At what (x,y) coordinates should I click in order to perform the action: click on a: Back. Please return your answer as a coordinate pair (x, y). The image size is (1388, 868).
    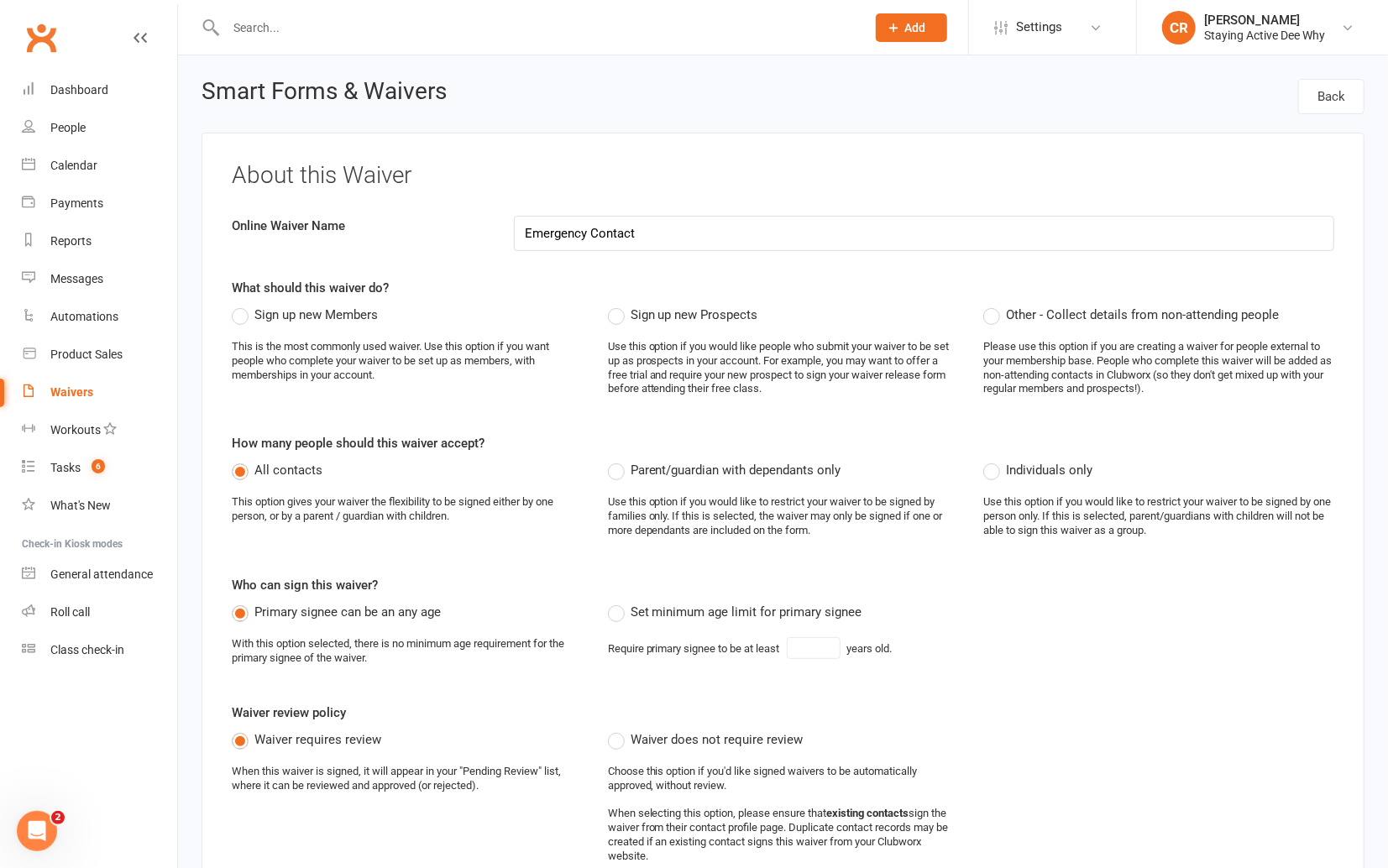
    Looking at the image, I should click on (1331, 97).